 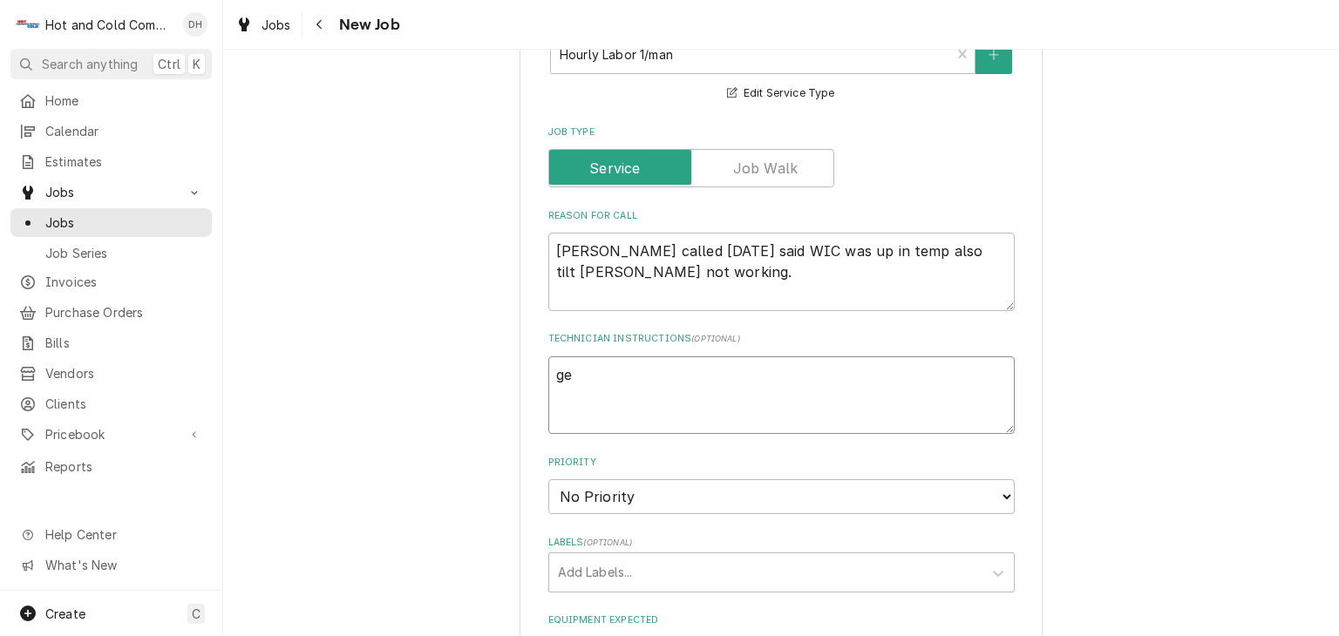 What do you see at coordinates (28, 24) in the screenshot?
I see `div: H` at bounding box center [28, 24].